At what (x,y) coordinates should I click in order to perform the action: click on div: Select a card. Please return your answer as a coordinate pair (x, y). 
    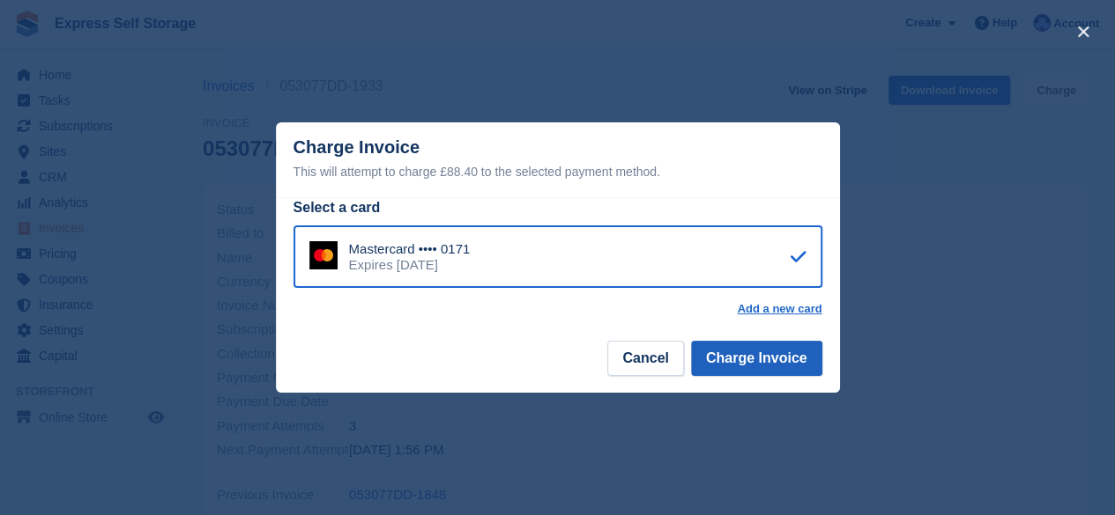
    Looking at the image, I should click on (558, 208).